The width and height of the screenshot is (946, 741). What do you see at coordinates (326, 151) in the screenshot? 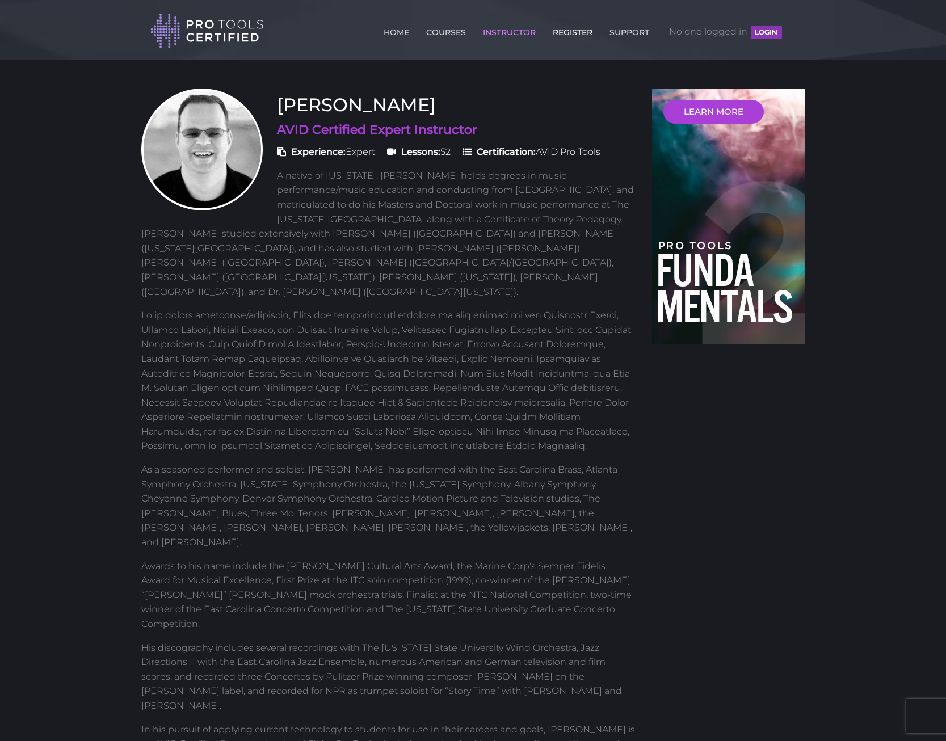
I see `span: Expert` at bounding box center [326, 151].